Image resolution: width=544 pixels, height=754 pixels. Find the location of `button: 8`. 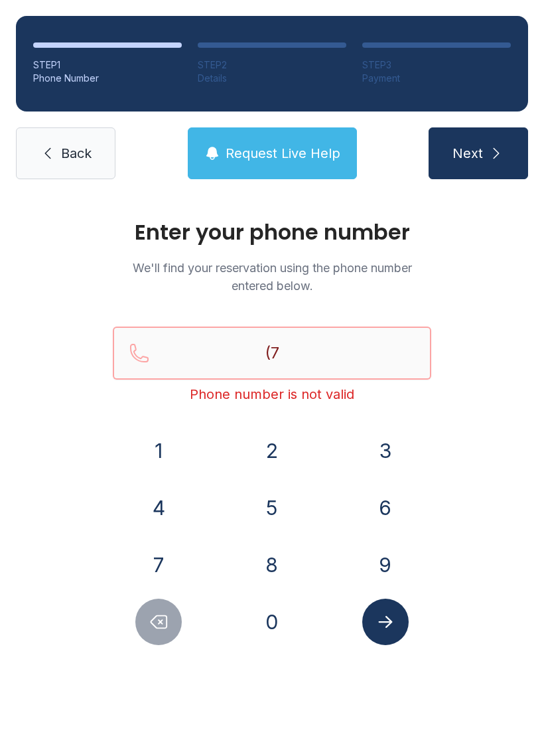

button: 8 is located at coordinates (272, 565).